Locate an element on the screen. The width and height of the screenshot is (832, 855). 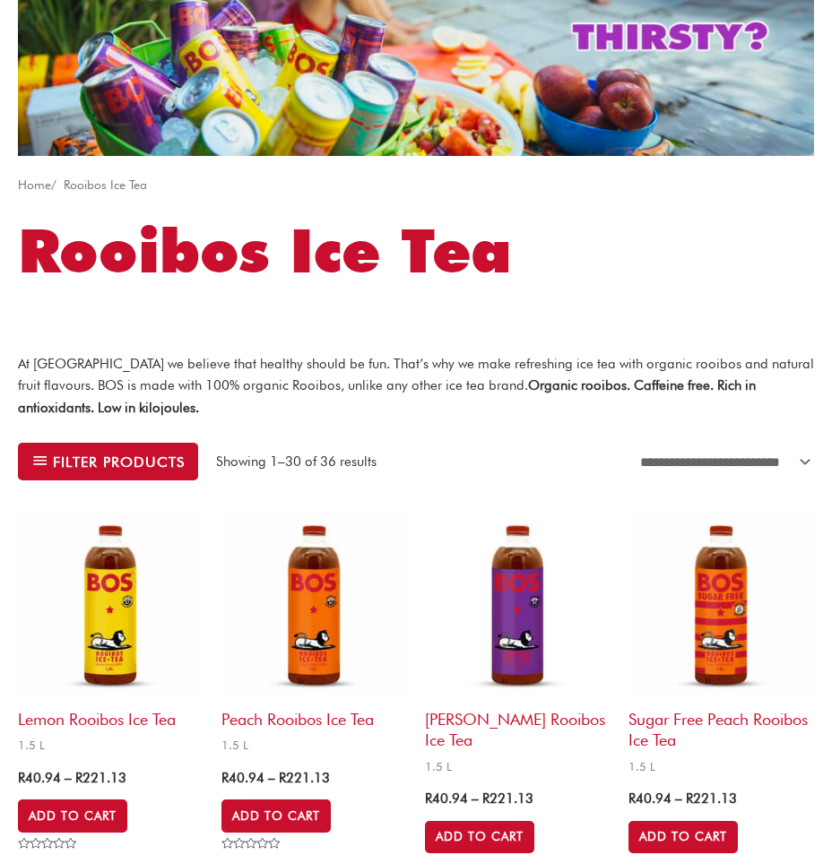
h2: Peach Rooibos Ice Tea is located at coordinates (314, 714).